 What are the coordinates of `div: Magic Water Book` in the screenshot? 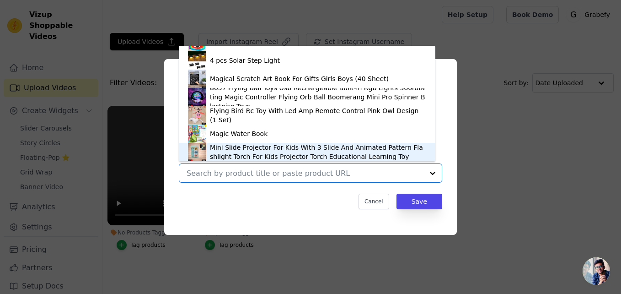 It's located at (239, 134).